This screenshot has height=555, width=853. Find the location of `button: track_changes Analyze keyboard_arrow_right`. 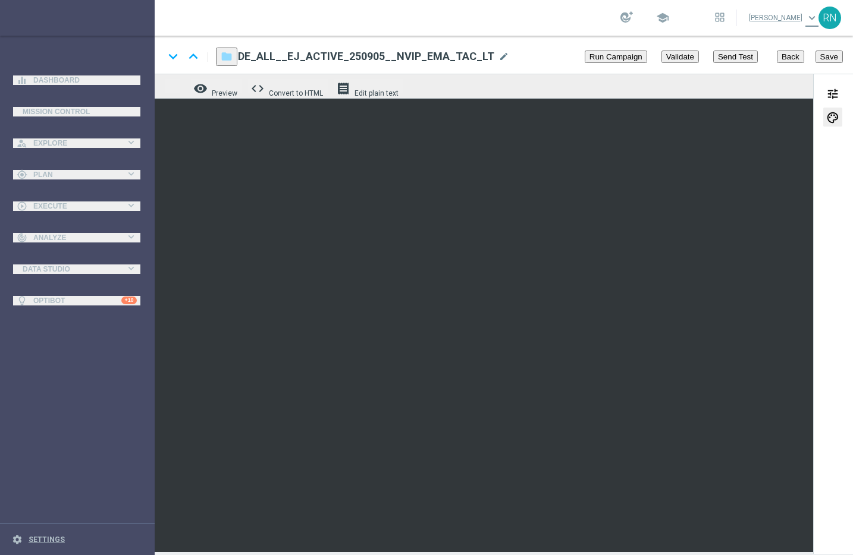

button: track_changes Analyze keyboard_arrow_right is located at coordinates (77, 238).